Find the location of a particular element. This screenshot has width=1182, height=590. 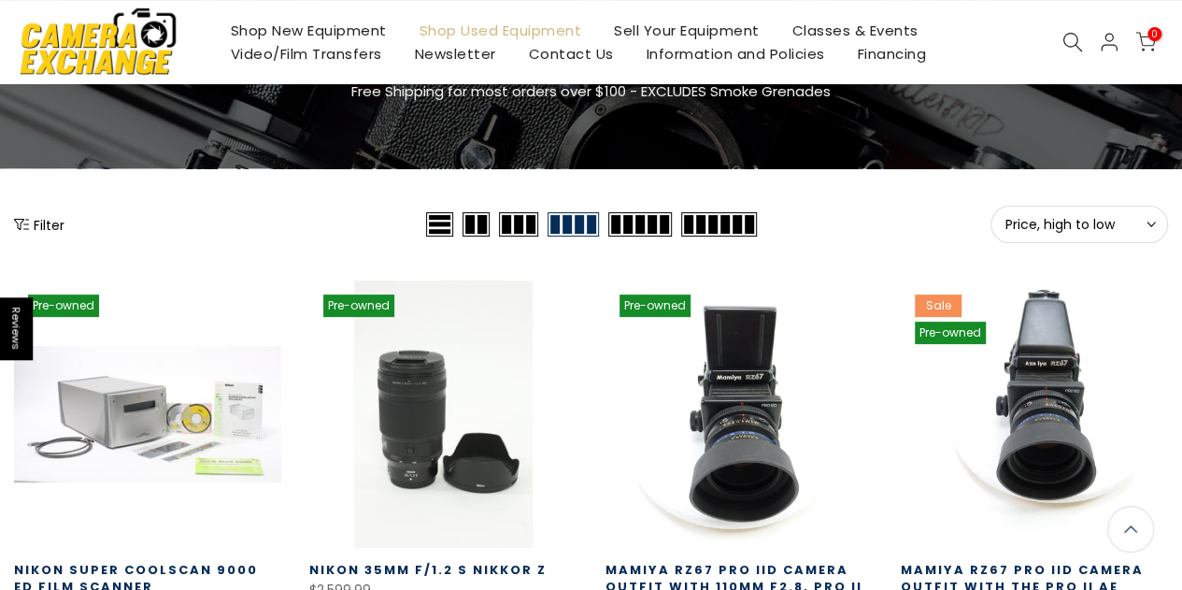

p: Free Shipping for most orders over $100 - EXCLUDES Smoke Grenades is located at coordinates (591, 92).